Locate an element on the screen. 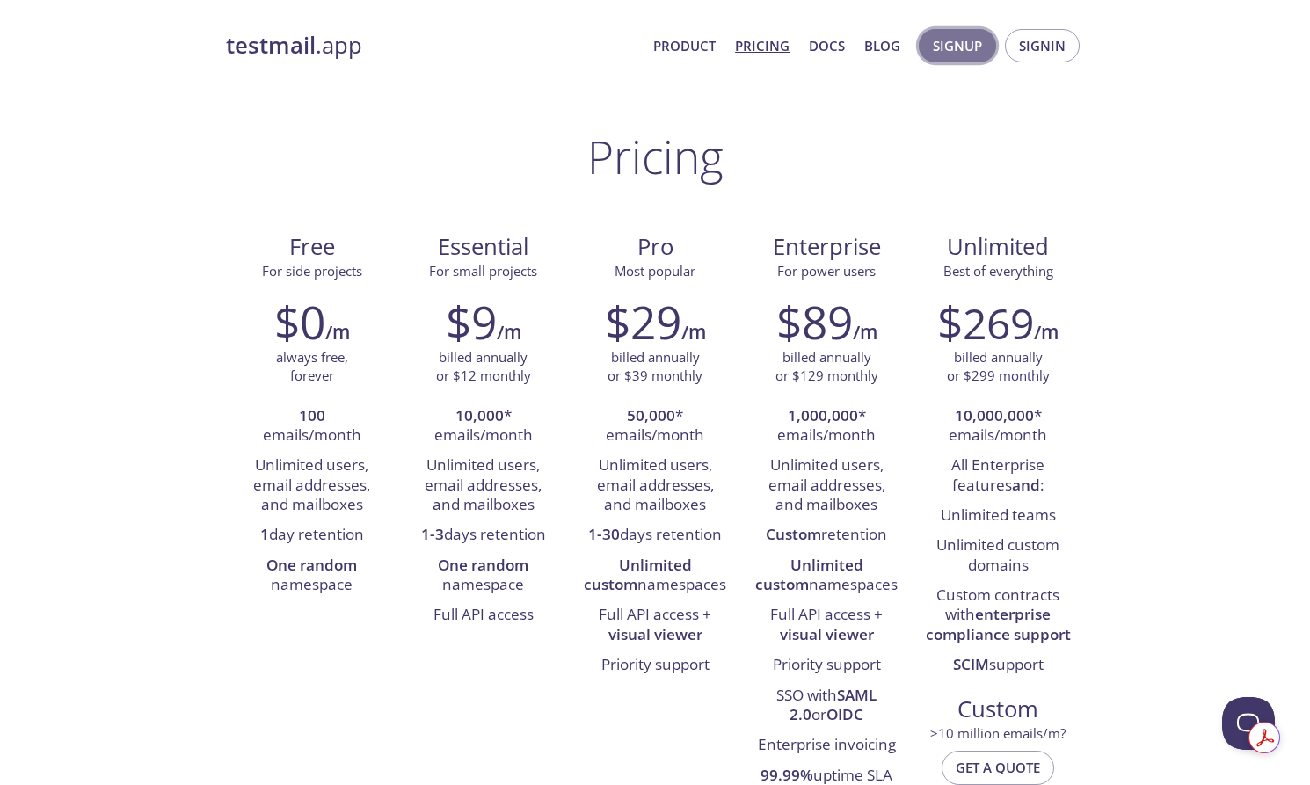 This screenshot has width=1310, height=785. button: Signin is located at coordinates (1042, 46).